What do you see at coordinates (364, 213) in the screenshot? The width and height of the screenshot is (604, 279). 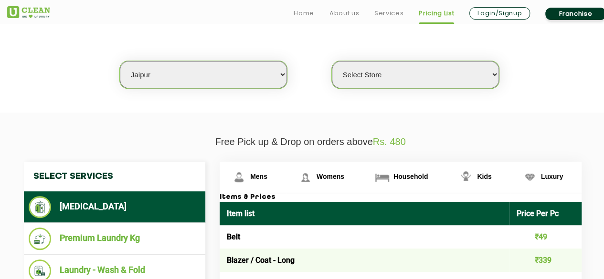 I see `th: Item list` at bounding box center [364, 213].